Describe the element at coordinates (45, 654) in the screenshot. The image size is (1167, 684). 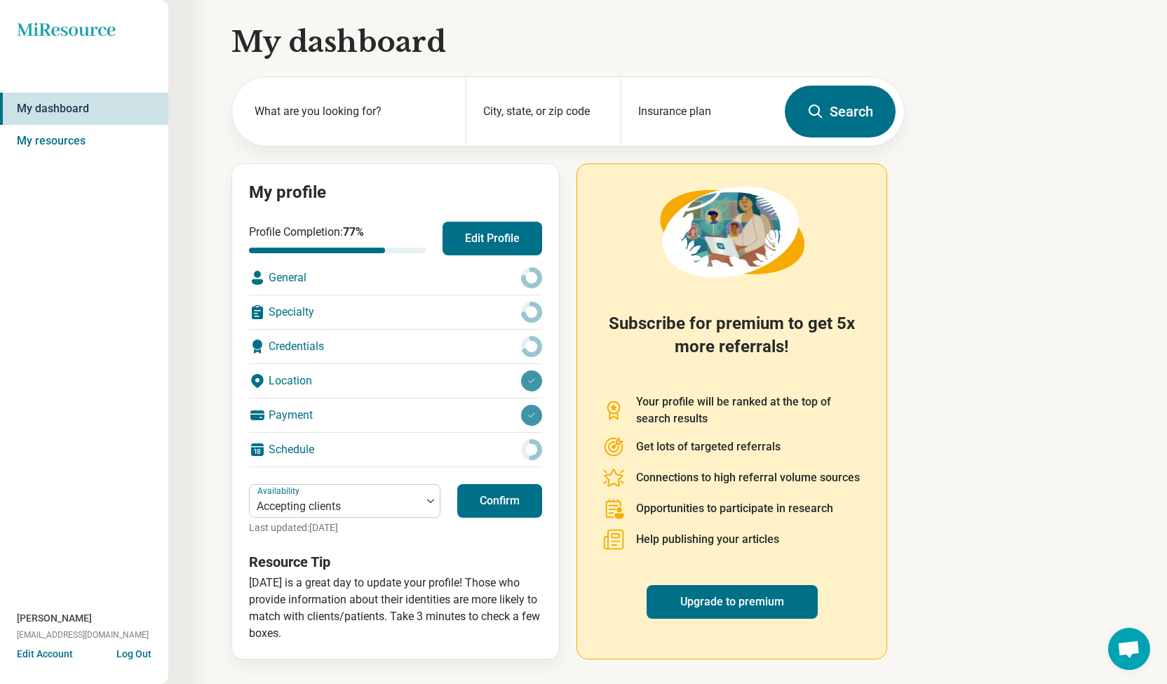
I see `button: Edit Account` at that location.